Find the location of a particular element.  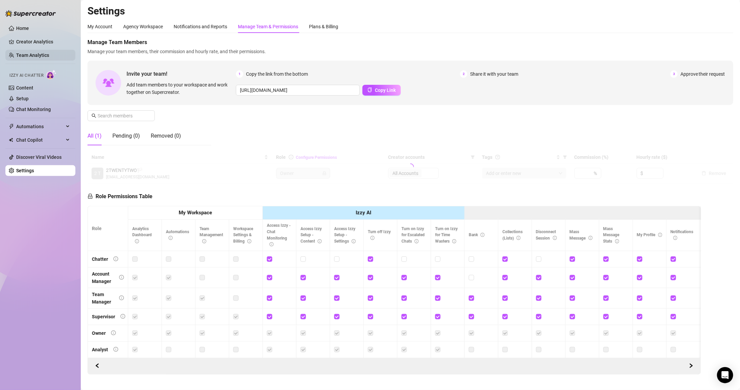

span: Mass Message Stats is located at coordinates (611, 235).